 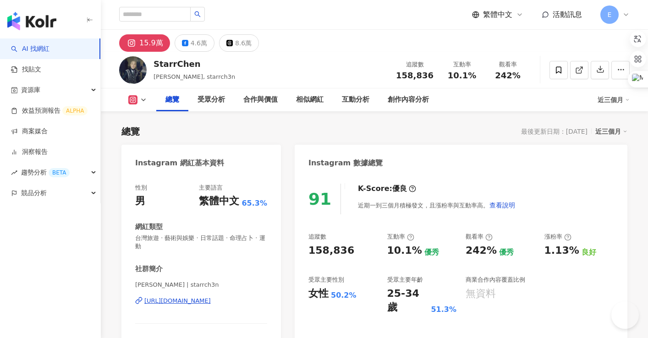 I want to click on img: logo, so click(x=32, y=21).